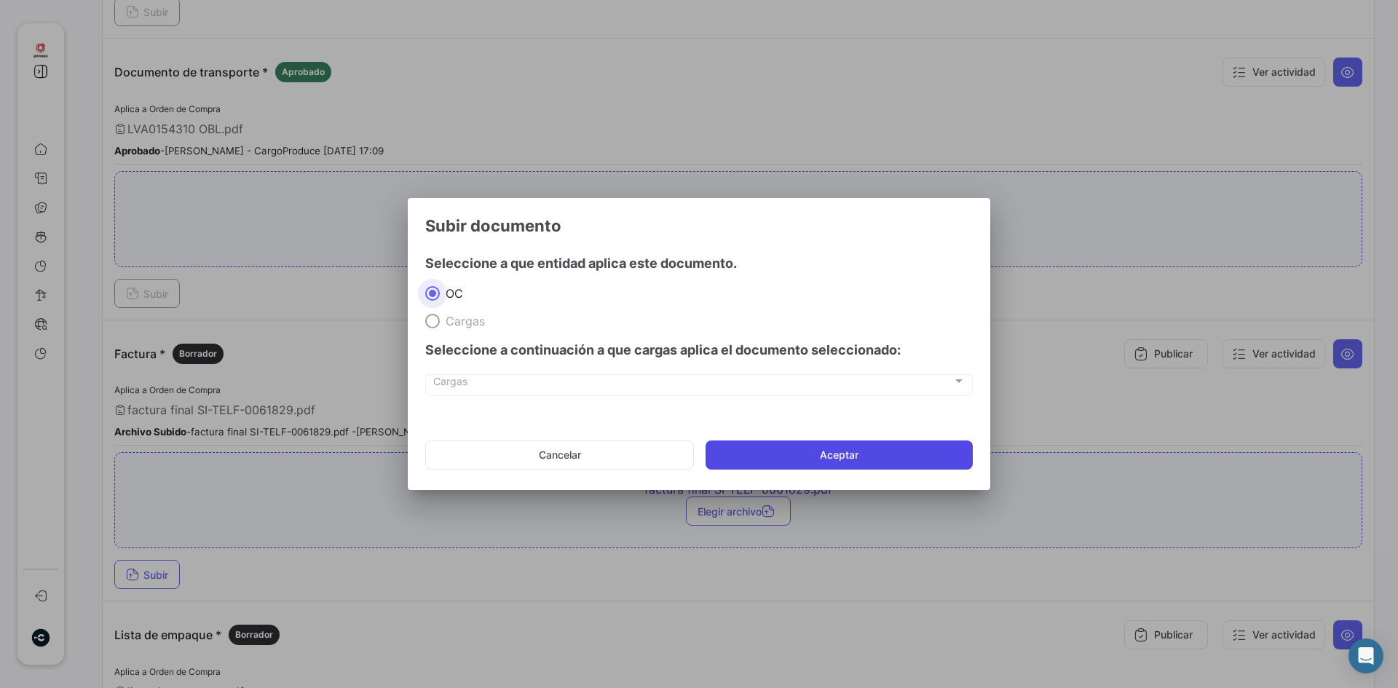  Describe the element at coordinates (559, 455) in the screenshot. I see `button: Cancelar` at that location.